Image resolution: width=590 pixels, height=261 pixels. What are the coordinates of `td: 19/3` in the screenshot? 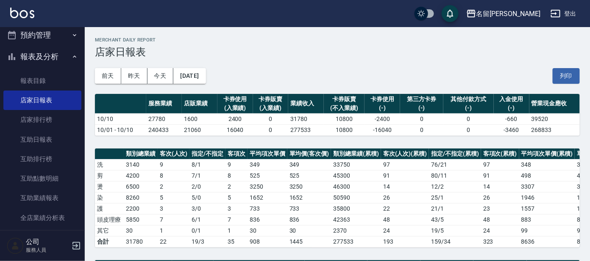 It's located at (207, 242).